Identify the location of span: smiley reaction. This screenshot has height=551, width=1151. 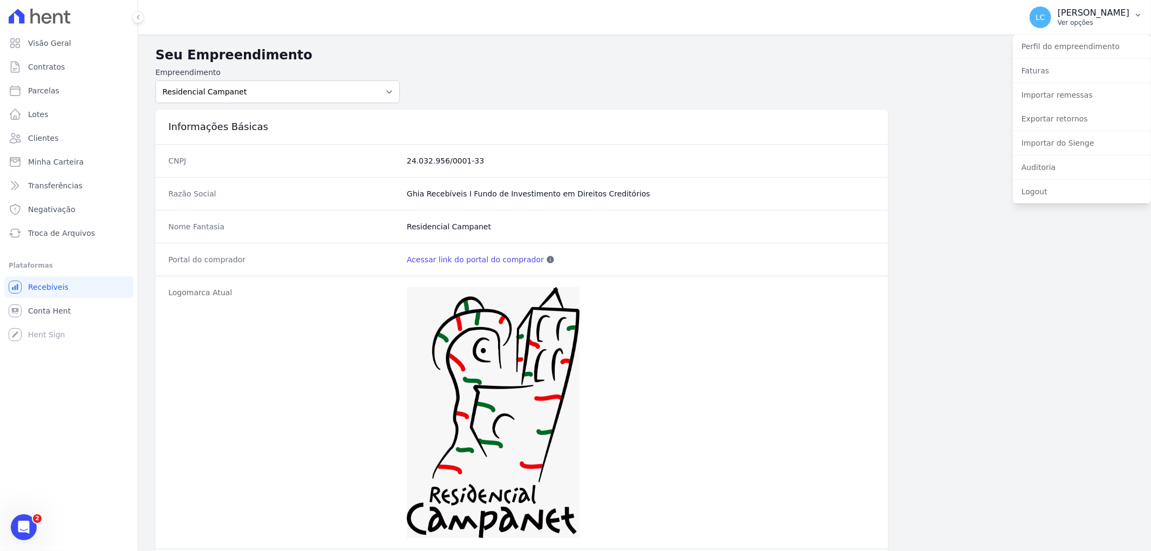
(136, 334).